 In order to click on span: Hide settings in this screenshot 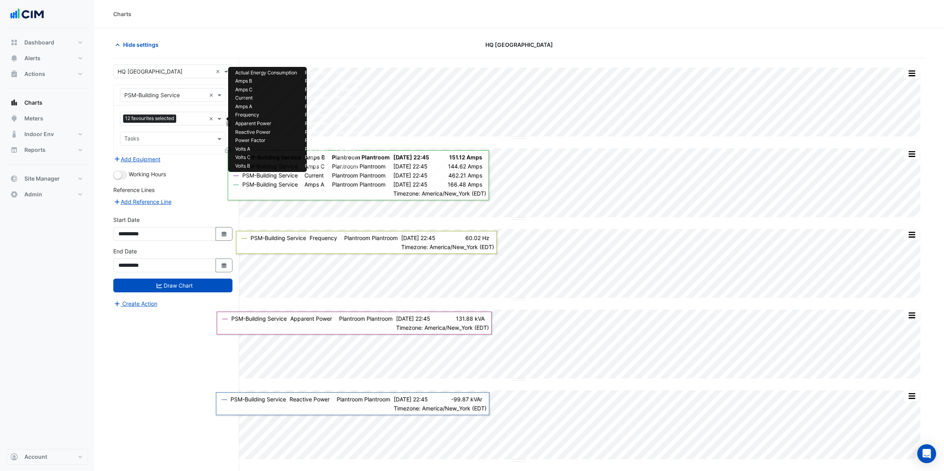, I will do `click(141, 44)`.